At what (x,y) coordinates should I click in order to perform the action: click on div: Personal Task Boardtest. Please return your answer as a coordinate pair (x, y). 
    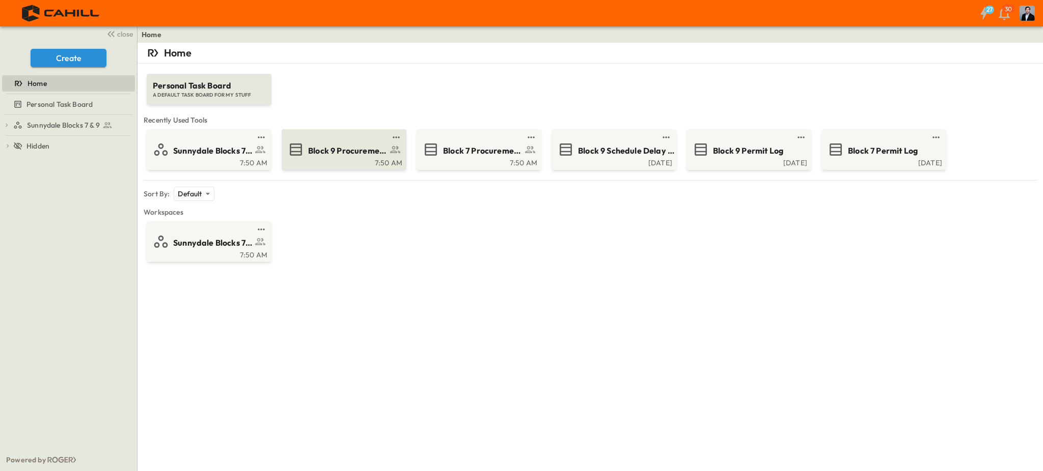
    Looking at the image, I should click on (68, 104).